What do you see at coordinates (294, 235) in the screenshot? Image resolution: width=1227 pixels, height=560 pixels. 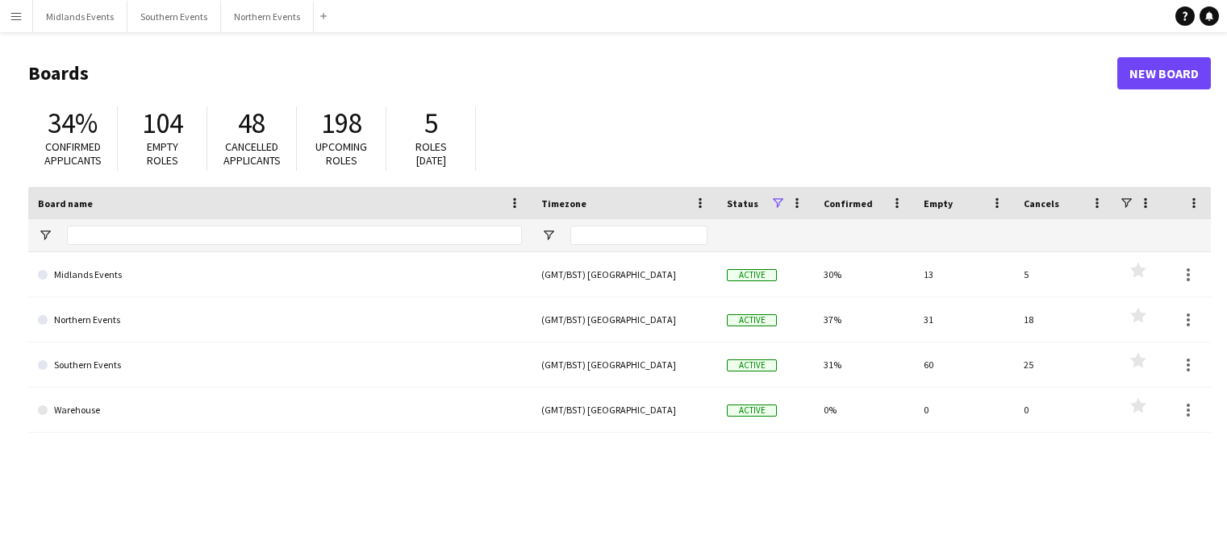 I see `input: Board name Filter Input` at bounding box center [294, 235].